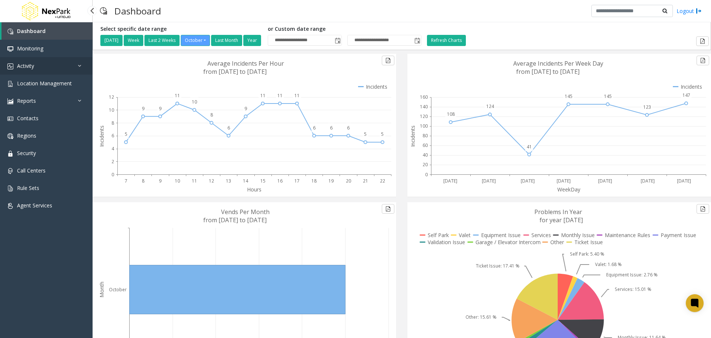 The image size is (711, 338). What do you see at coordinates (280, 180) in the screenshot?
I see `text: 16` at bounding box center [280, 180].